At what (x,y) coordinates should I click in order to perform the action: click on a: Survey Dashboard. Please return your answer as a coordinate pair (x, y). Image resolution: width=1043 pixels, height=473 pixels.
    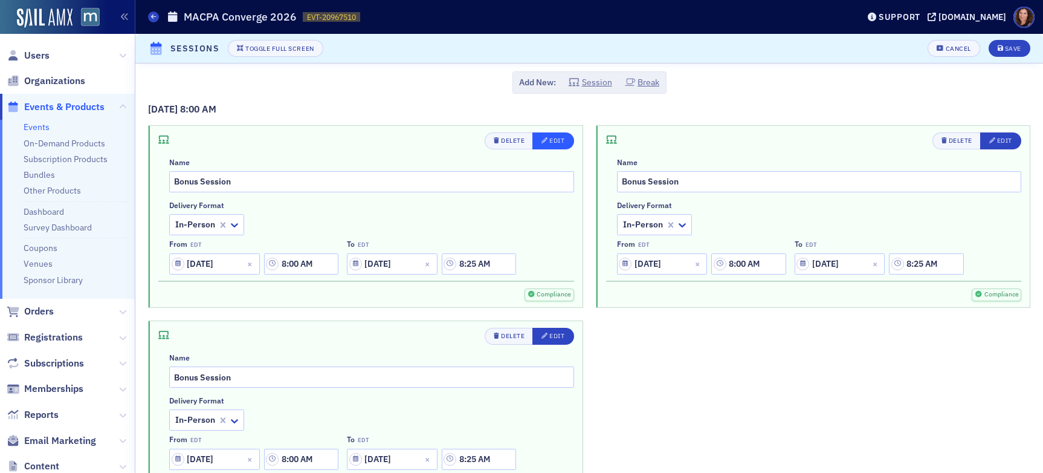
    Looking at the image, I should click on (57, 227).